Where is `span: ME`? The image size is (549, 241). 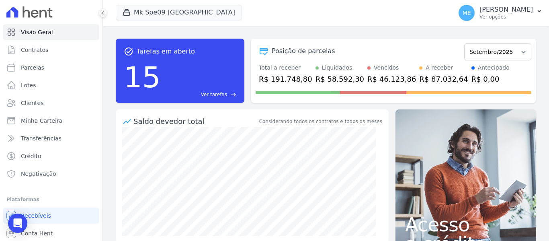 span: ME is located at coordinates (467, 13).